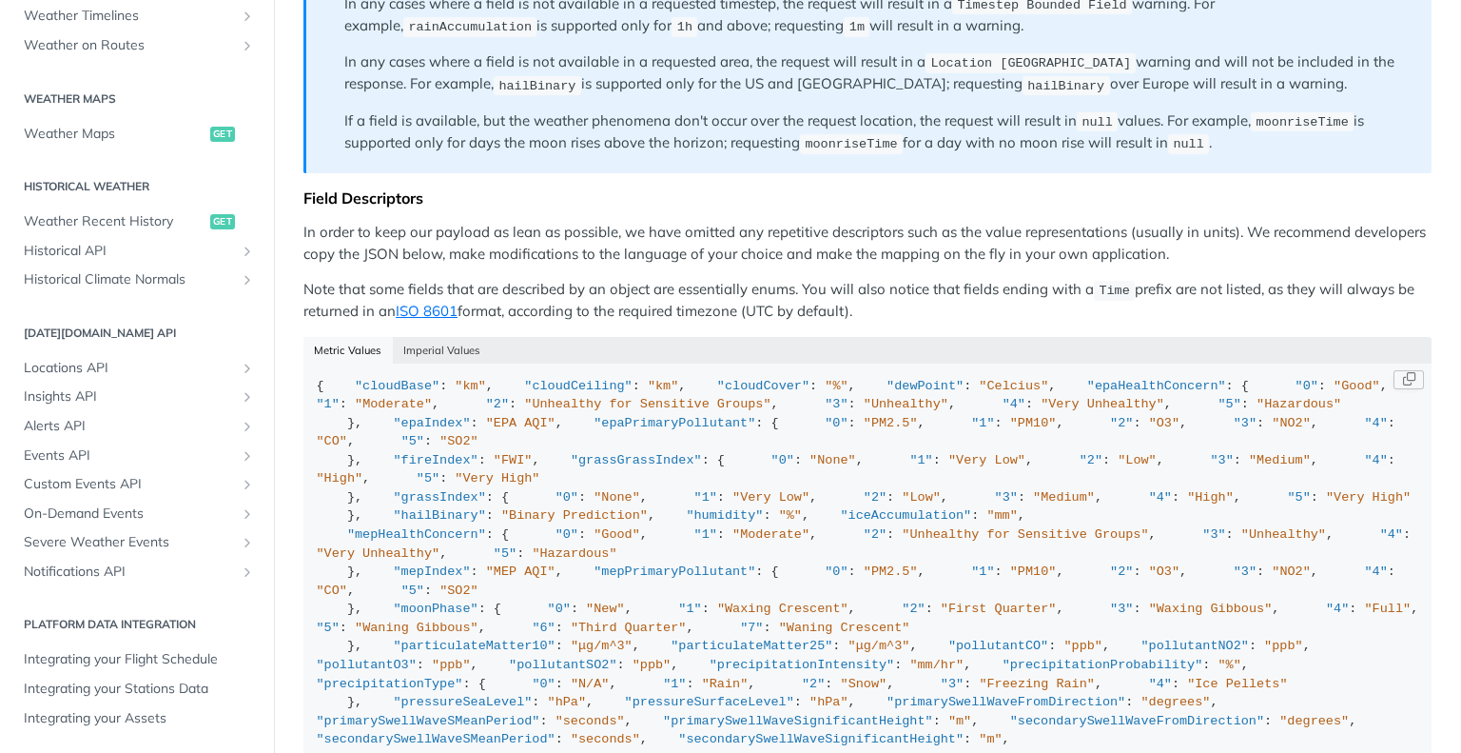  Describe the element at coordinates (1006, 701) in the screenshot. I see `span: "primarySwellWaveFromDirection"` at that location.